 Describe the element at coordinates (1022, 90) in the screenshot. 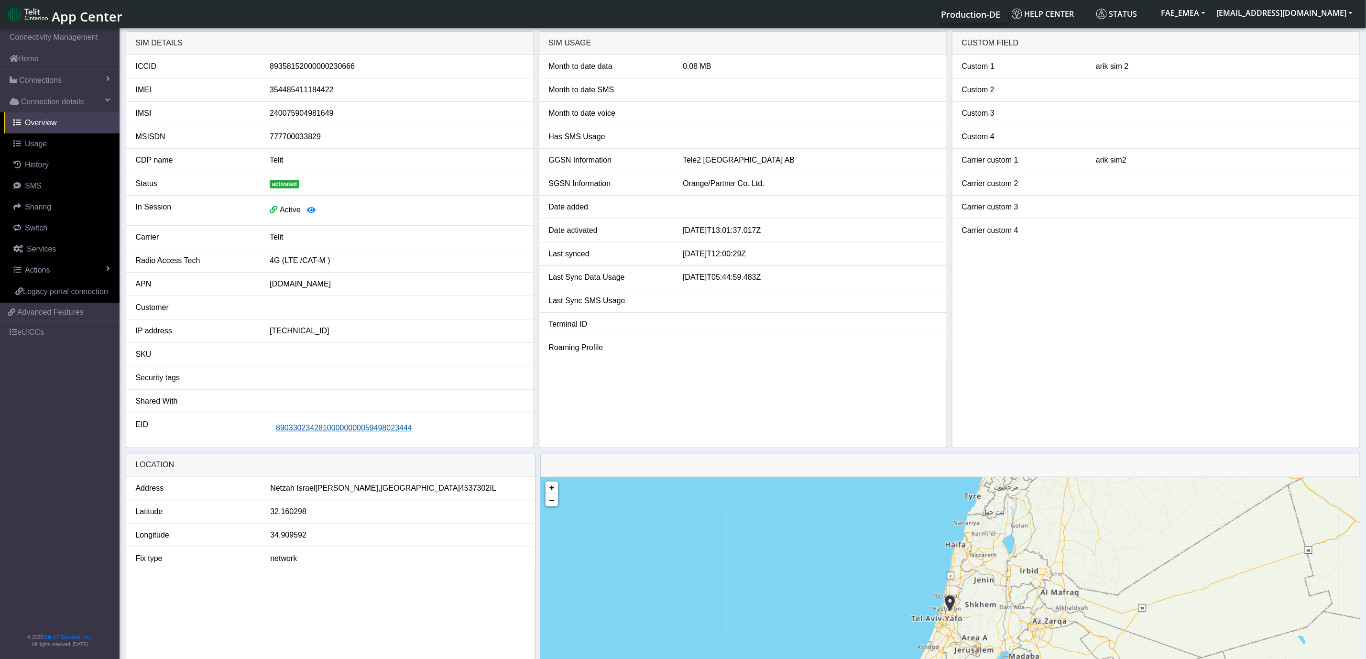

I see `div: Custom 2` at that location.